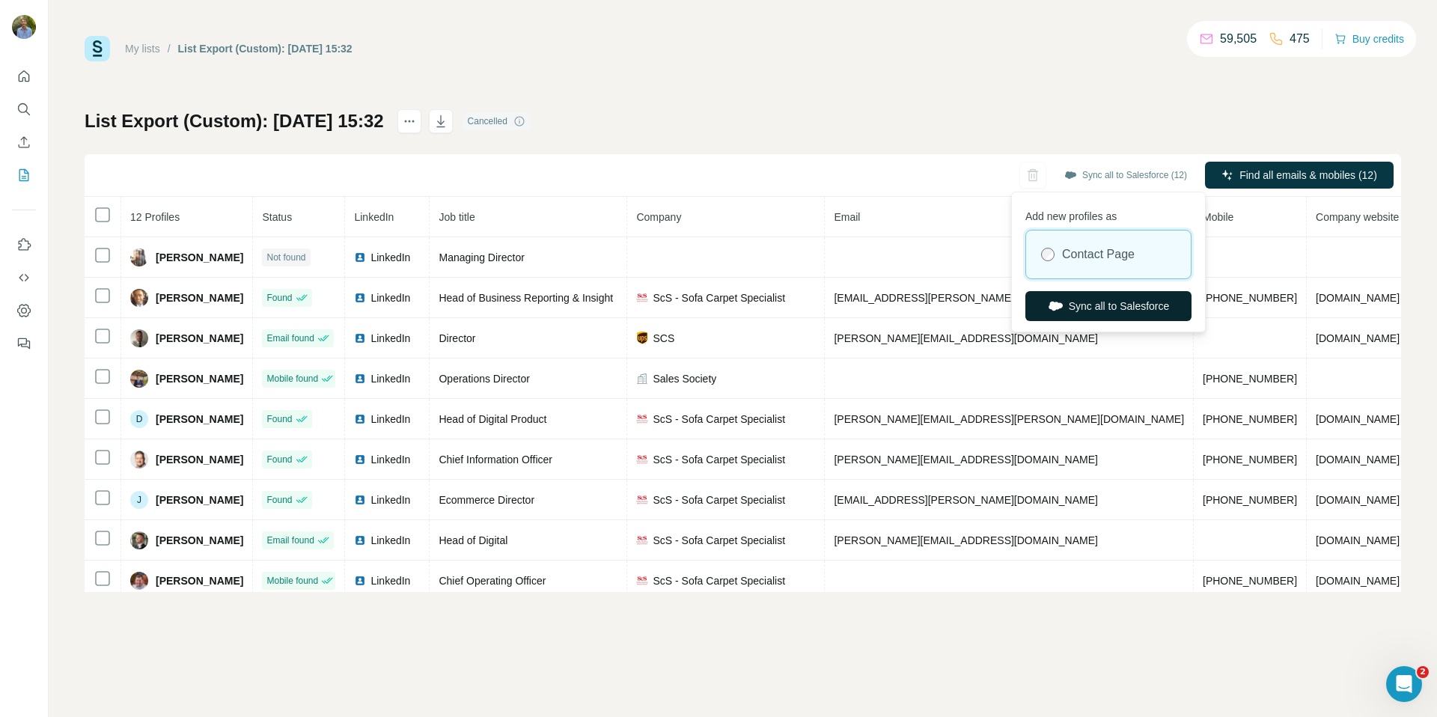  I want to click on span: Find all emails & mobiles (12), so click(1308, 175).